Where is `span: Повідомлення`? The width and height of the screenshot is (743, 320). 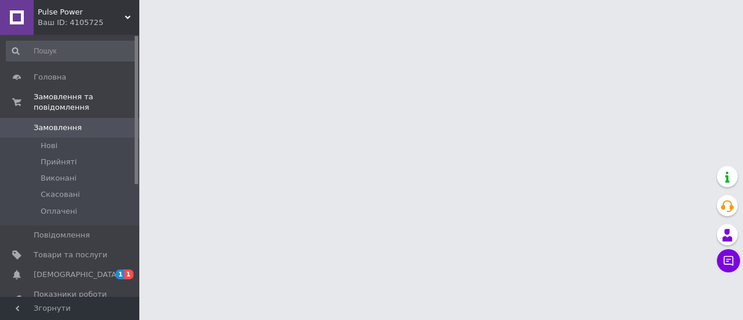
span: Повідомлення is located at coordinates (62, 235).